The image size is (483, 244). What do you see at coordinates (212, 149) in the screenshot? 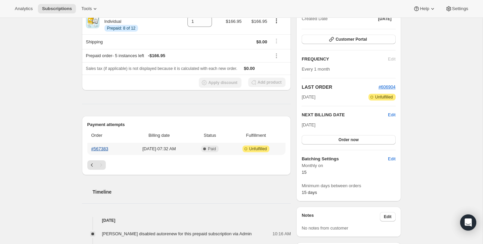
I see `span: Paid` at bounding box center [212, 149].